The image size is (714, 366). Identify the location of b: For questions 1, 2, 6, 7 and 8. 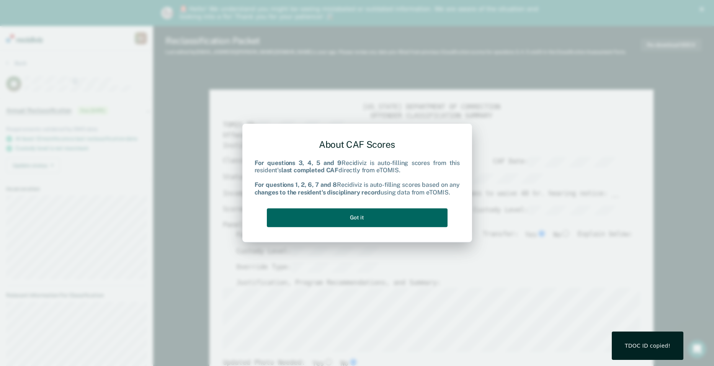
(296, 185).